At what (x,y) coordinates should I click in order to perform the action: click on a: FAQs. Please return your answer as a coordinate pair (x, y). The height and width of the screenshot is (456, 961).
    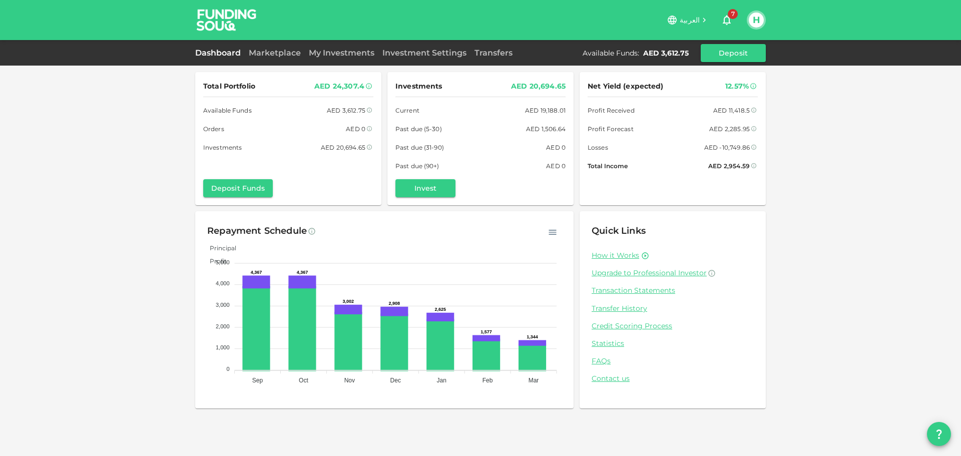
    Looking at the image, I should click on (673, 361).